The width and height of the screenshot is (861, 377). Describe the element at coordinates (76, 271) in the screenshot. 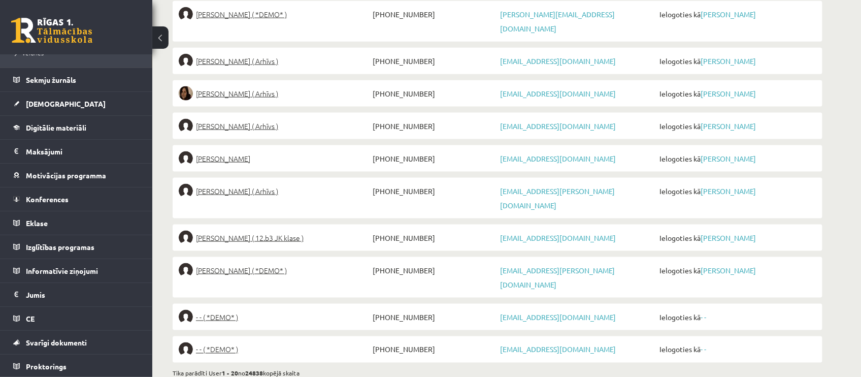

I see `a: Informatīvie ziņojumi` at that location.